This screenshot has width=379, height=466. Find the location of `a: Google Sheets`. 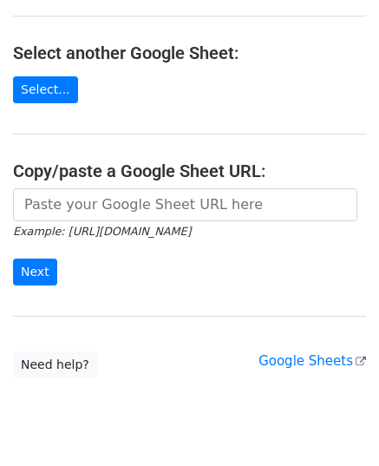

a: Google Sheets is located at coordinates (312, 361).